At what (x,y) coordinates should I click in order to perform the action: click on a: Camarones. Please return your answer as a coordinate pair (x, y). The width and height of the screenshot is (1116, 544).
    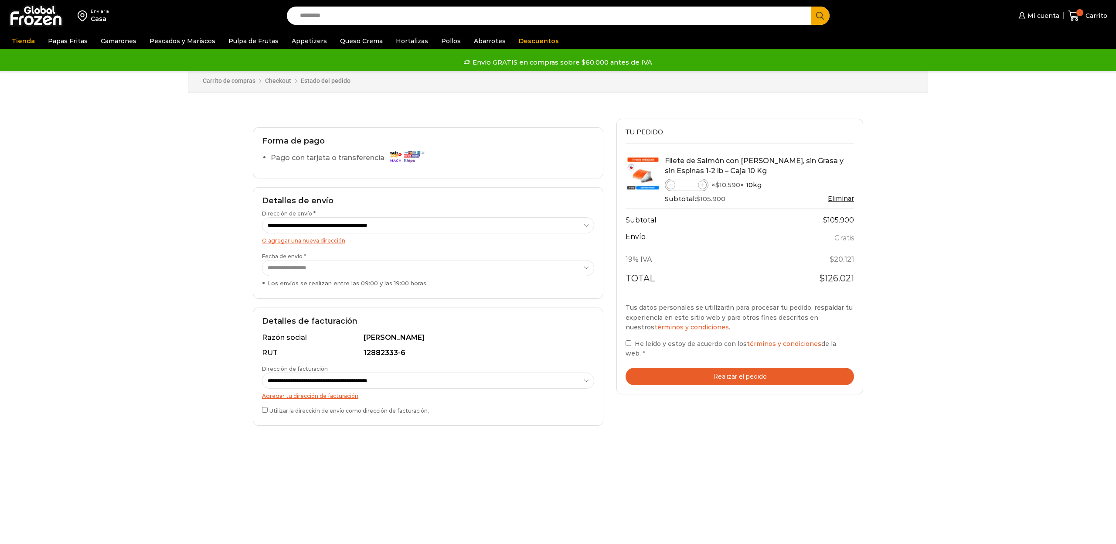
    Looking at the image, I should click on (119, 41).